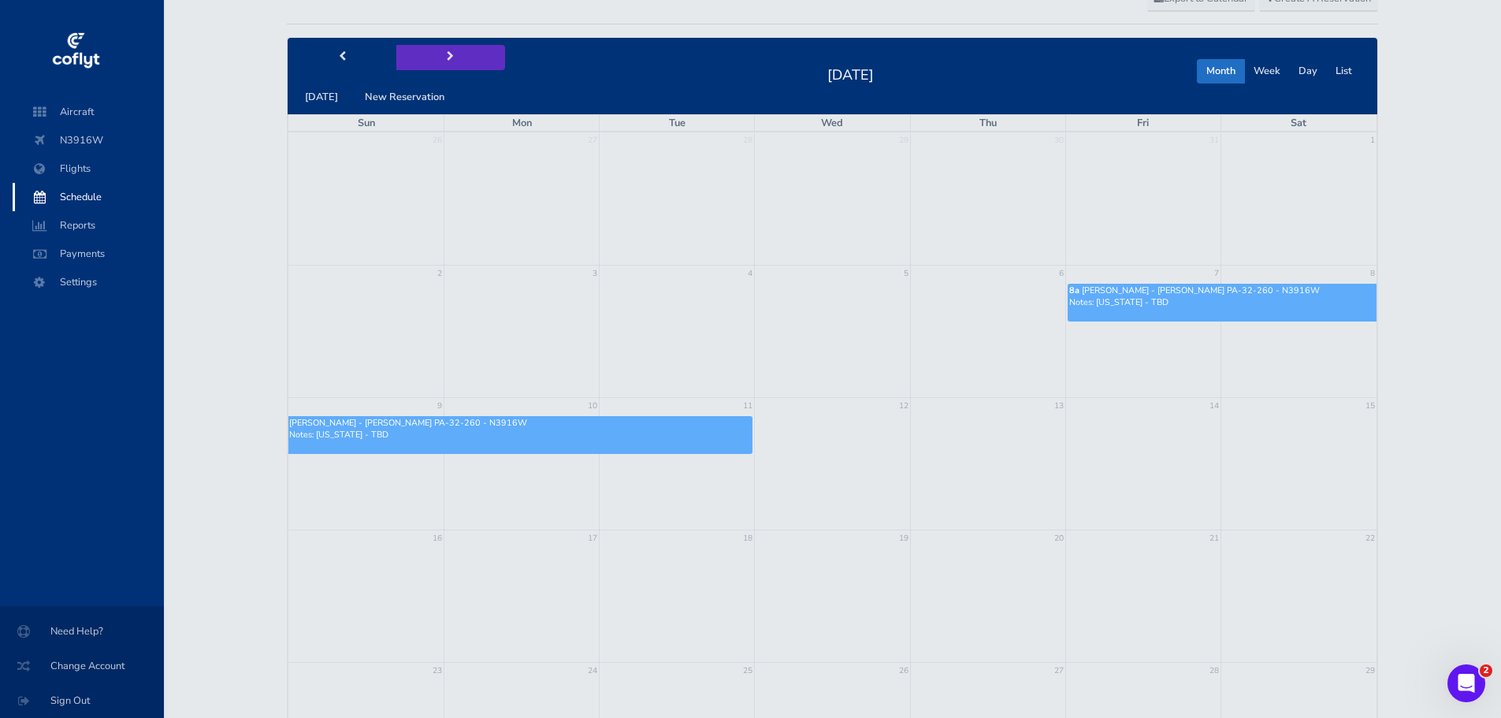 This screenshot has height=718, width=1501. I want to click on a: 14, so click(1214, 406).